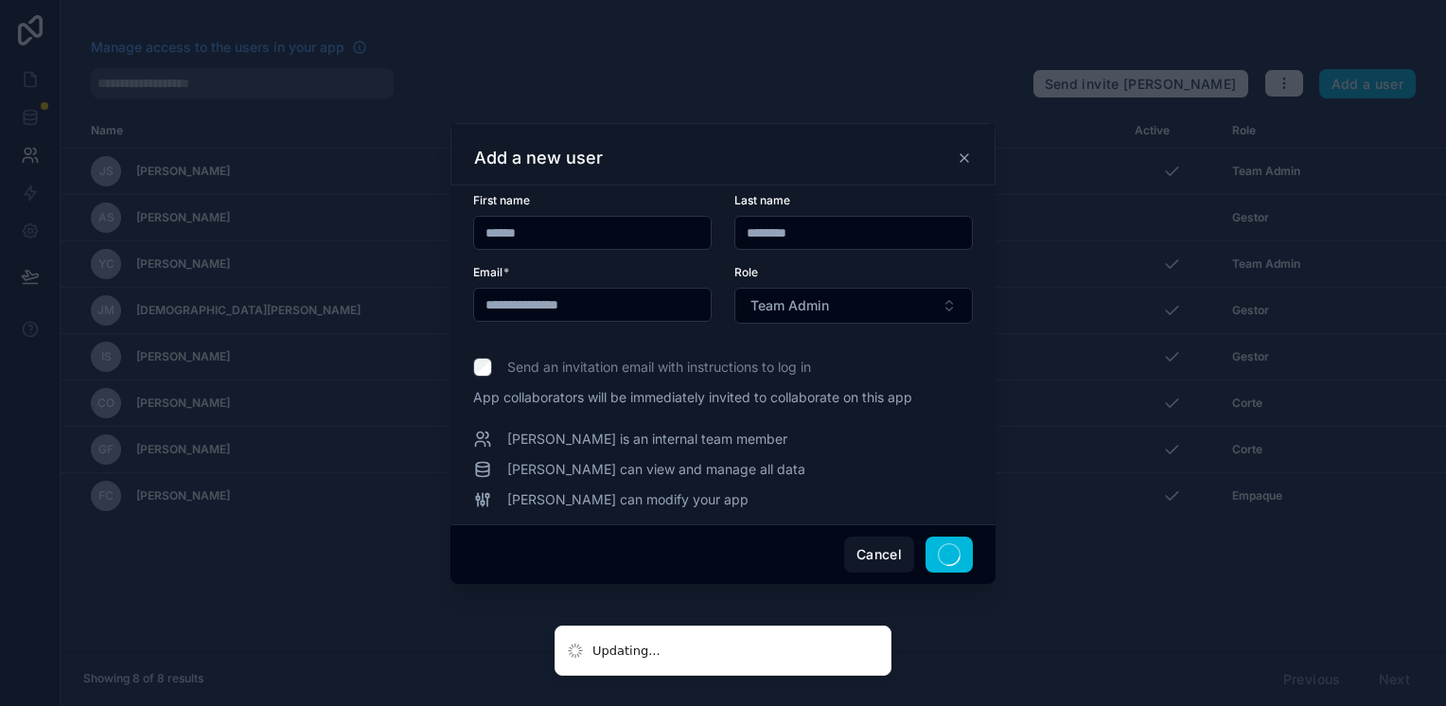  What do you see at coordinates (487, 272) in the screenshot?
I see `span: Email` at bounding box center [487, 272].